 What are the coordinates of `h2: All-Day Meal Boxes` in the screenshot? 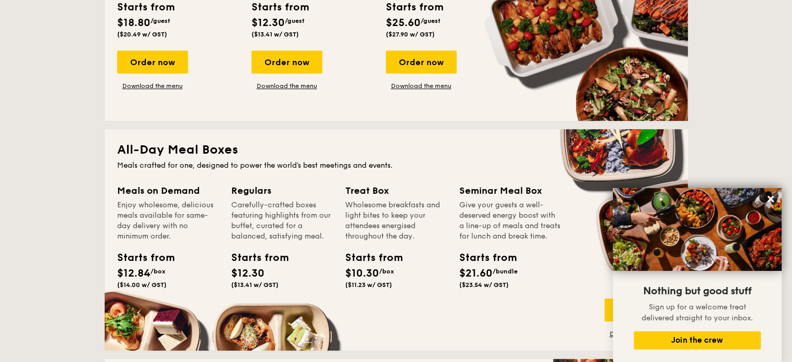 It's located at (396, 150).